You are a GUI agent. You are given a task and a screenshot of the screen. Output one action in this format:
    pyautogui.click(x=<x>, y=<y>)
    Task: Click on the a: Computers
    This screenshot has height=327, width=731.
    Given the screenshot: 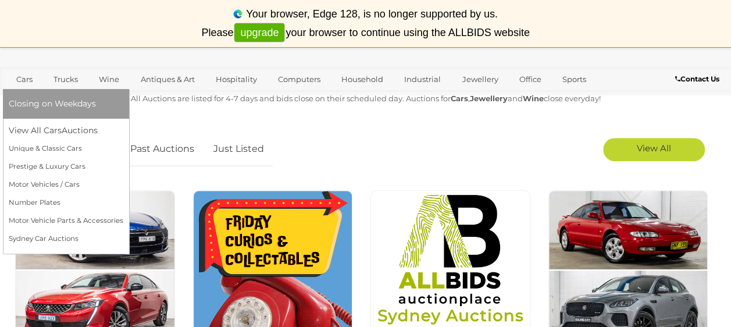 What is the action you would take?
    pyautogui.click(x=299, y=79)
    